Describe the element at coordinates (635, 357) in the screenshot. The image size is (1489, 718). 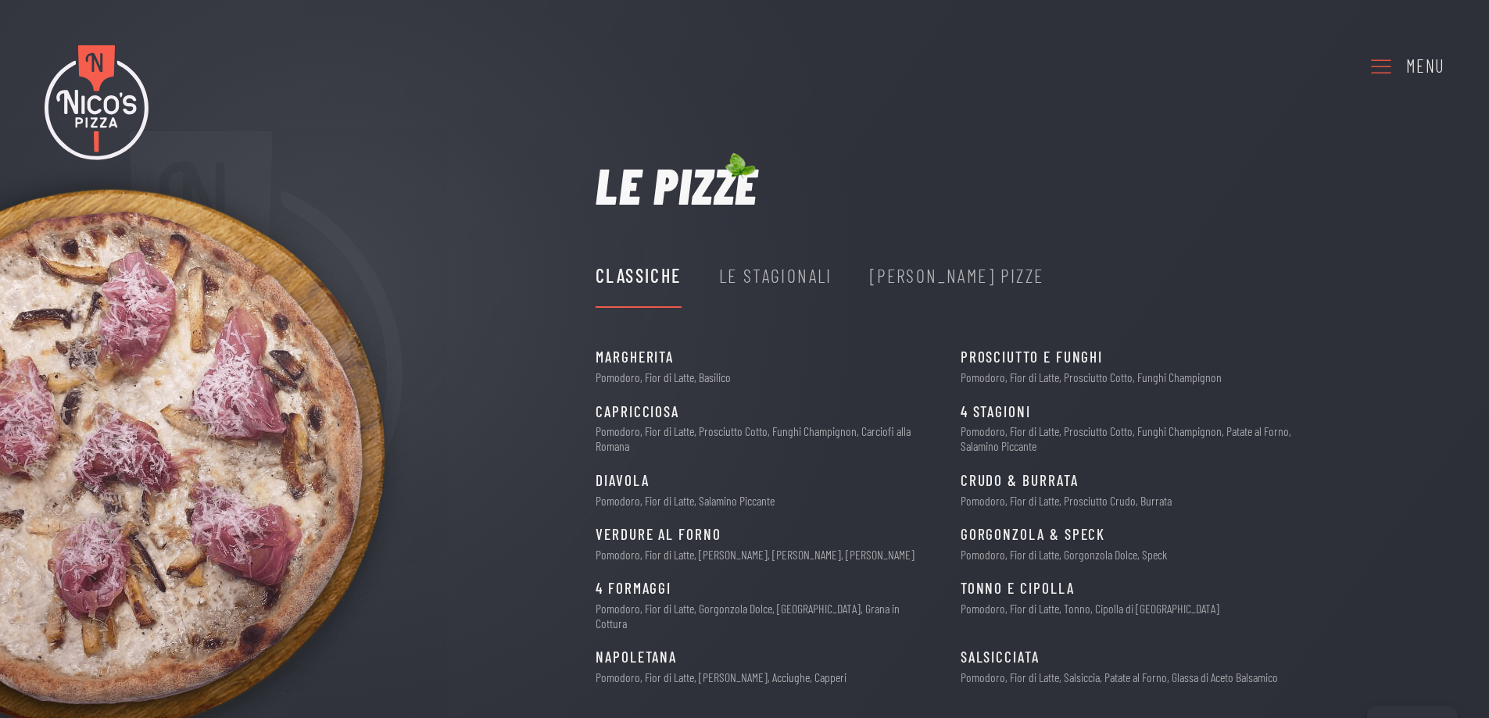
I see `span: Margherita` at that location.